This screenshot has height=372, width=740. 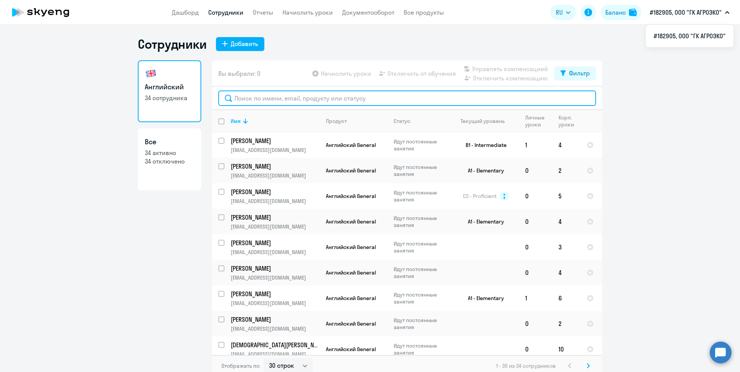 What do you see at coordinates (239, 74) in the screenshot?
I see `span: Вы выбрали: 0` at bounding box center [239, 74].